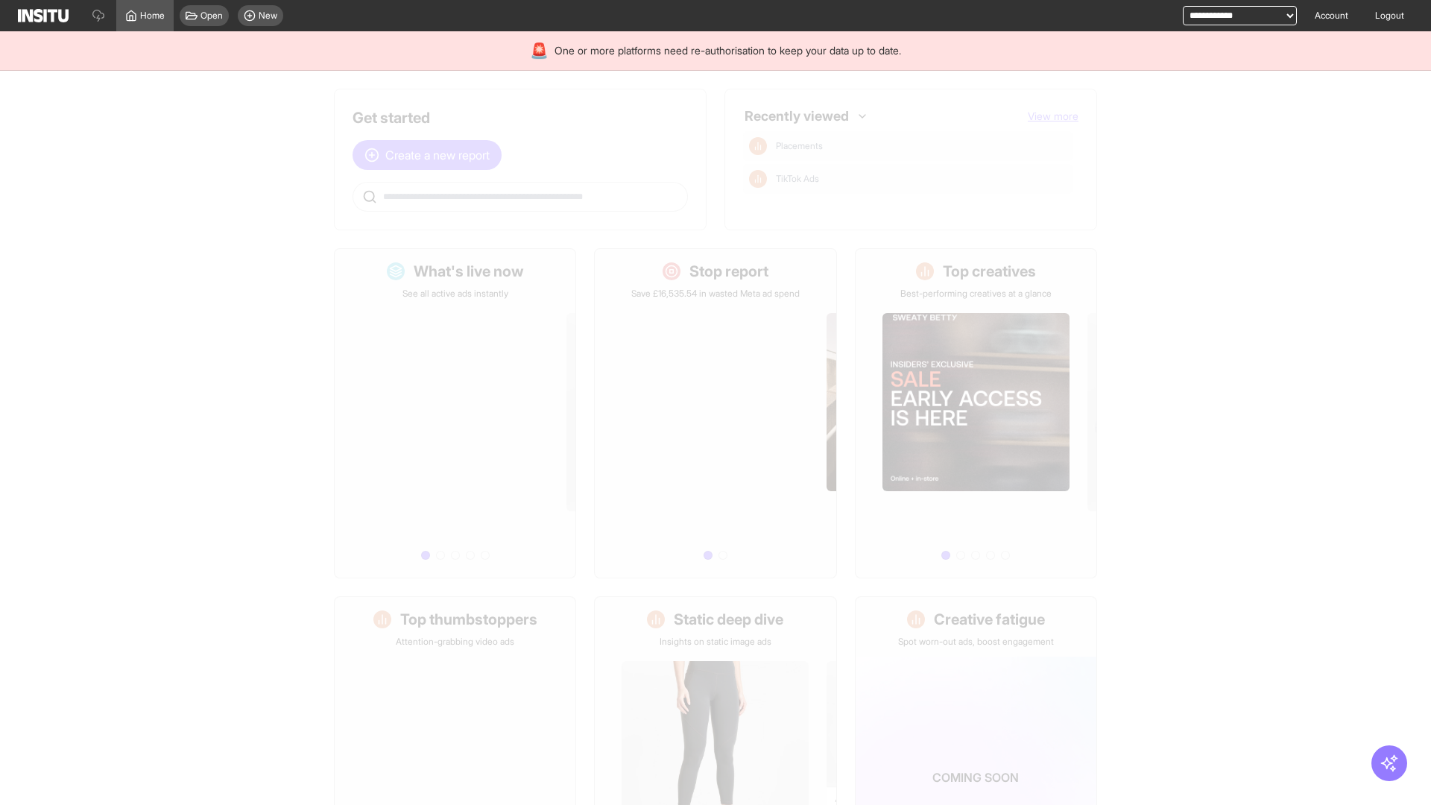  I want to click on span: One or more platforms need re-authorisation to keep your data up to date., so click(727, 51).